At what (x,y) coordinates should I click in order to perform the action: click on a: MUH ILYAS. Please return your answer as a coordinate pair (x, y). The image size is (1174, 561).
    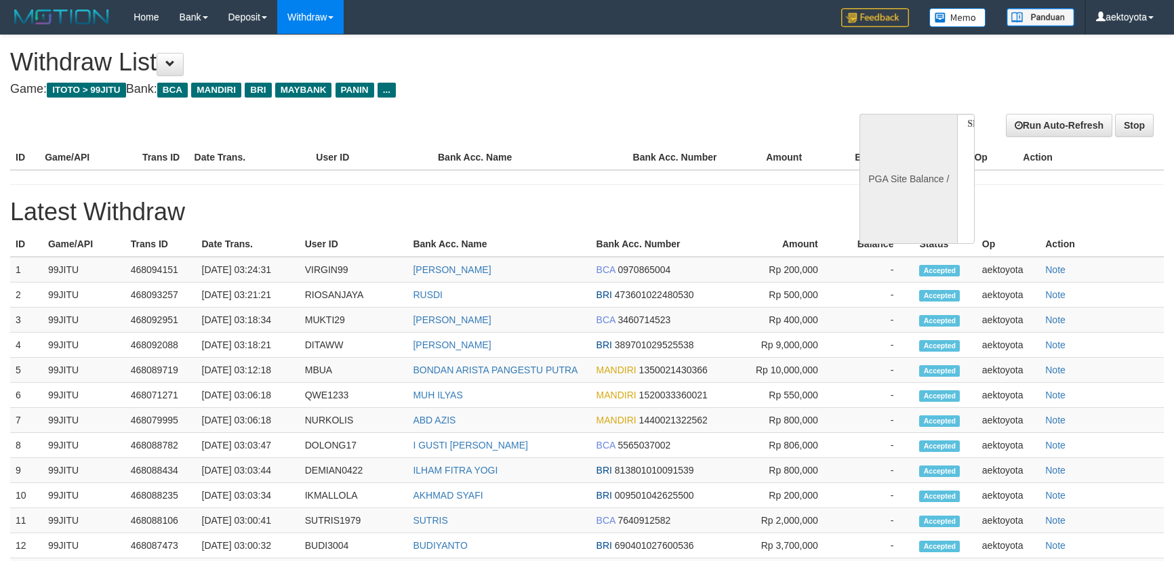
    Looking at the image, I should click on (437, 395).